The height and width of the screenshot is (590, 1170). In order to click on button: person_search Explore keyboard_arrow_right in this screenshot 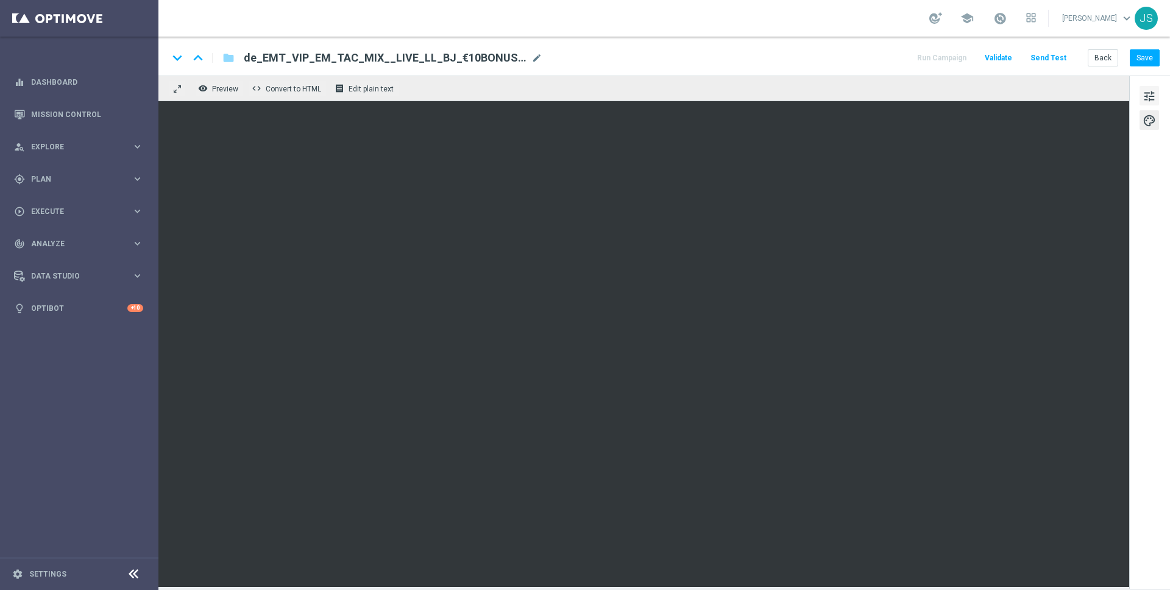, I will do `click(79, 147)`.